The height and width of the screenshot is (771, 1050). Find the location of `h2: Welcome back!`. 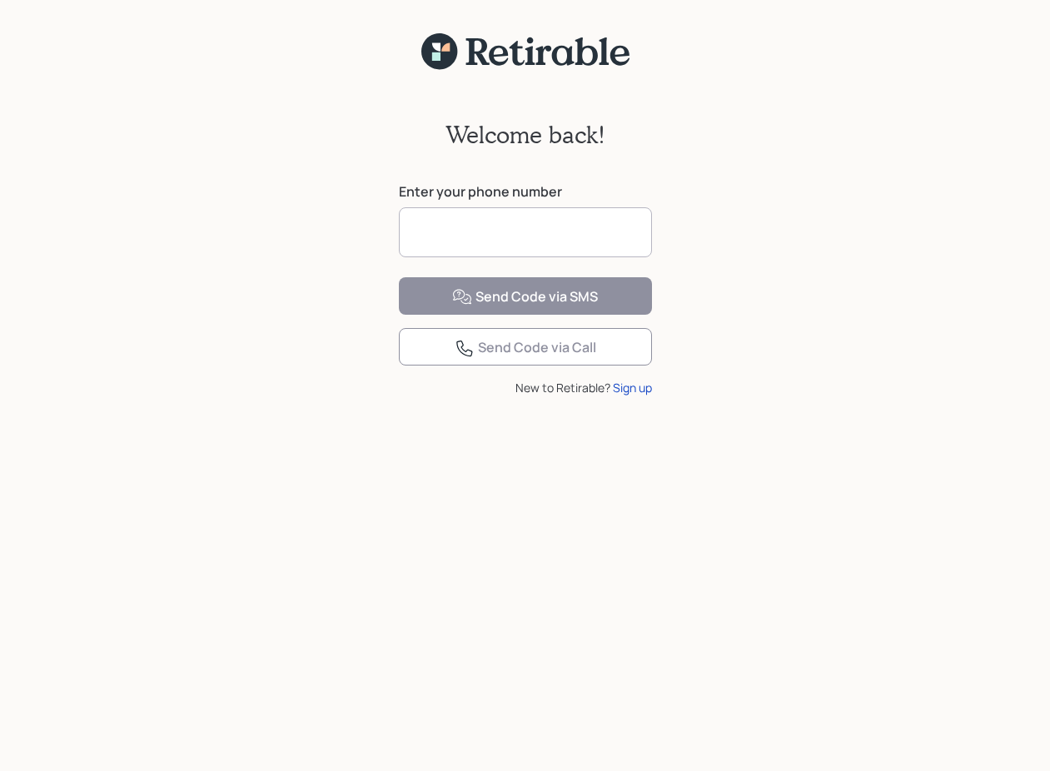

h2: Welcome back! is located at coordinates (526, 135).